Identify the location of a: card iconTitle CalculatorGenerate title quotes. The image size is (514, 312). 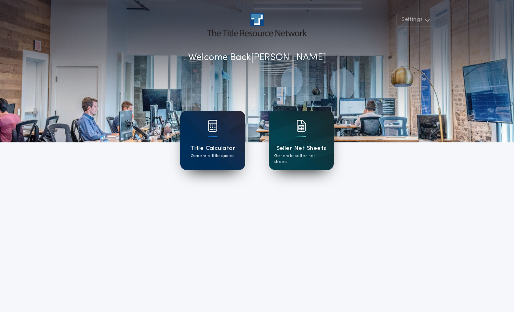
(213, 140).